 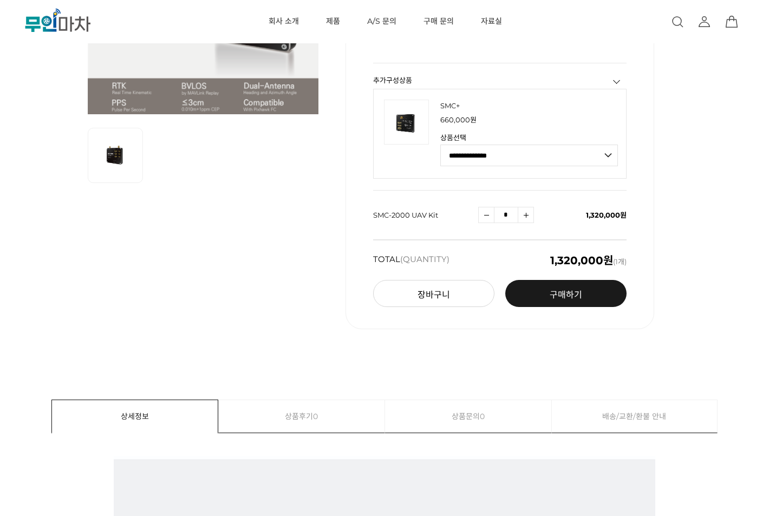 What do you see at coordinates (406, 122) in the screenshot?
I see `img: 4cbe2109cccc46d4e4336cb8213cc47f.png` at bounding box center [406, 122].